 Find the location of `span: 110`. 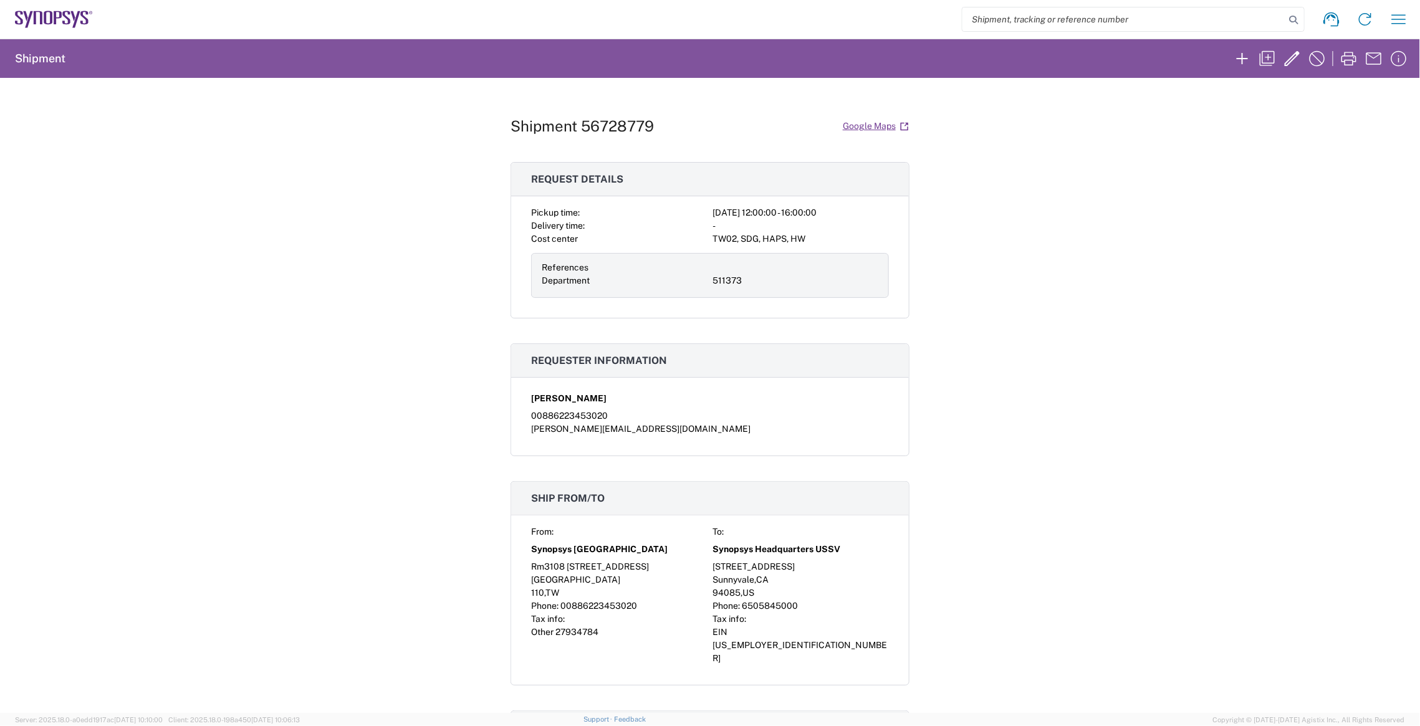

span: 110 is located at coordinates (537, 593).